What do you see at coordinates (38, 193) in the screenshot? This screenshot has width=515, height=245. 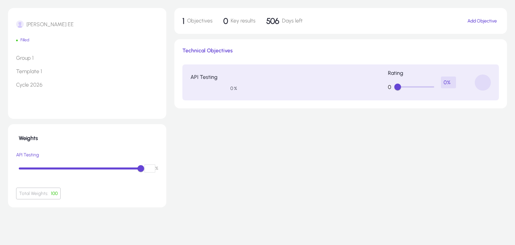 I see `p: Total Weights:` at bounding box center [38, 193].